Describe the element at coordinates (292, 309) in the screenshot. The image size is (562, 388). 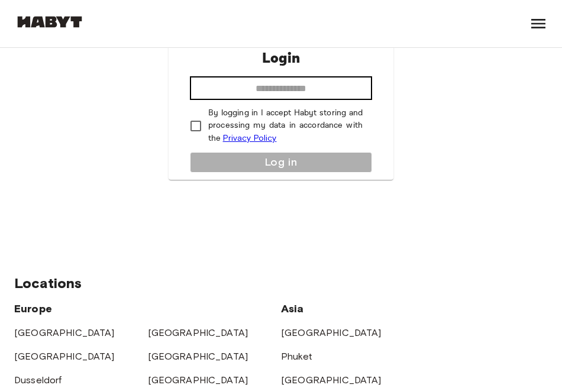
I see `span: Asia` at that location.